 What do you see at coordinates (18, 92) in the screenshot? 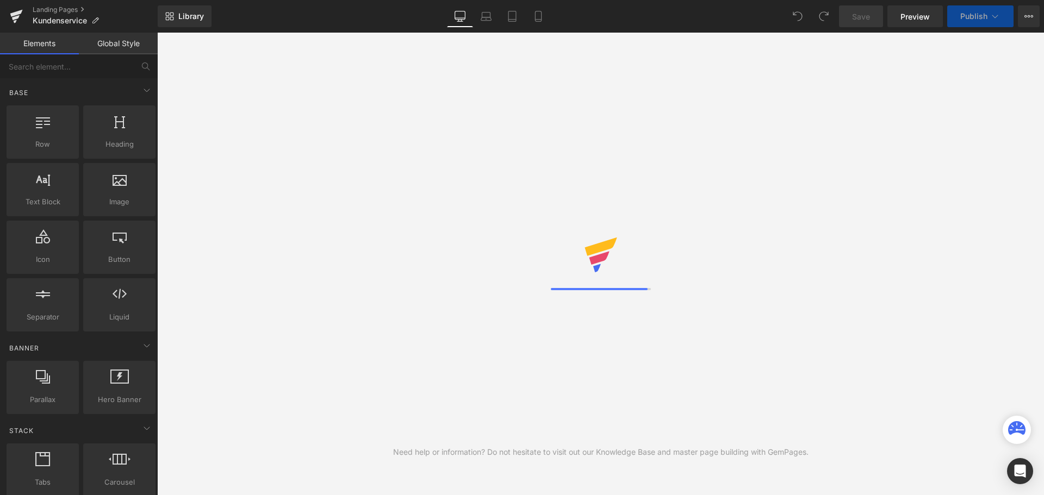
I see `span: Base` at bounding box center [18, 92].